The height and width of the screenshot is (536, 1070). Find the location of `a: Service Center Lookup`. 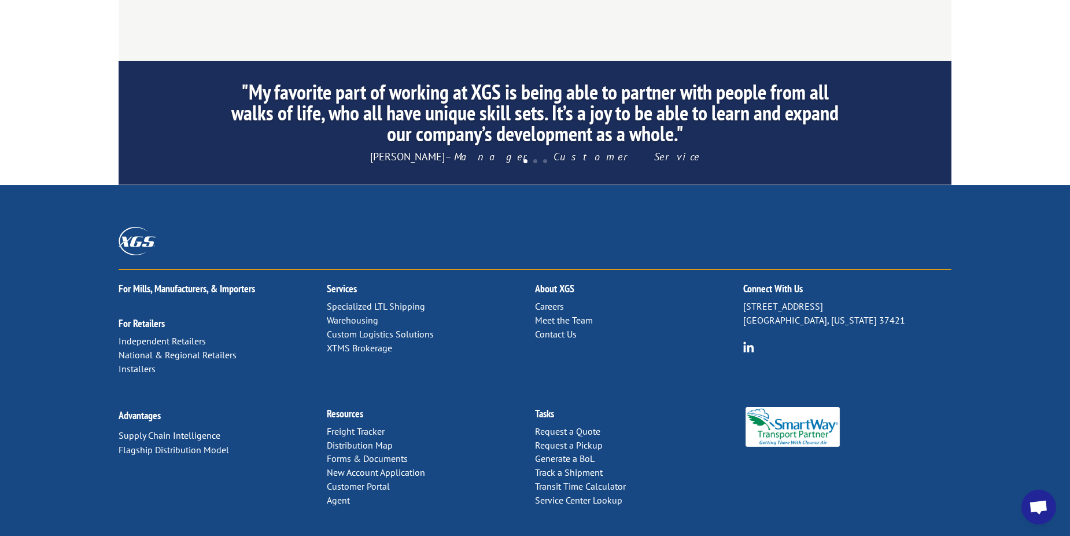

a: Service Center Lookup is located at coordinates (578, 500).